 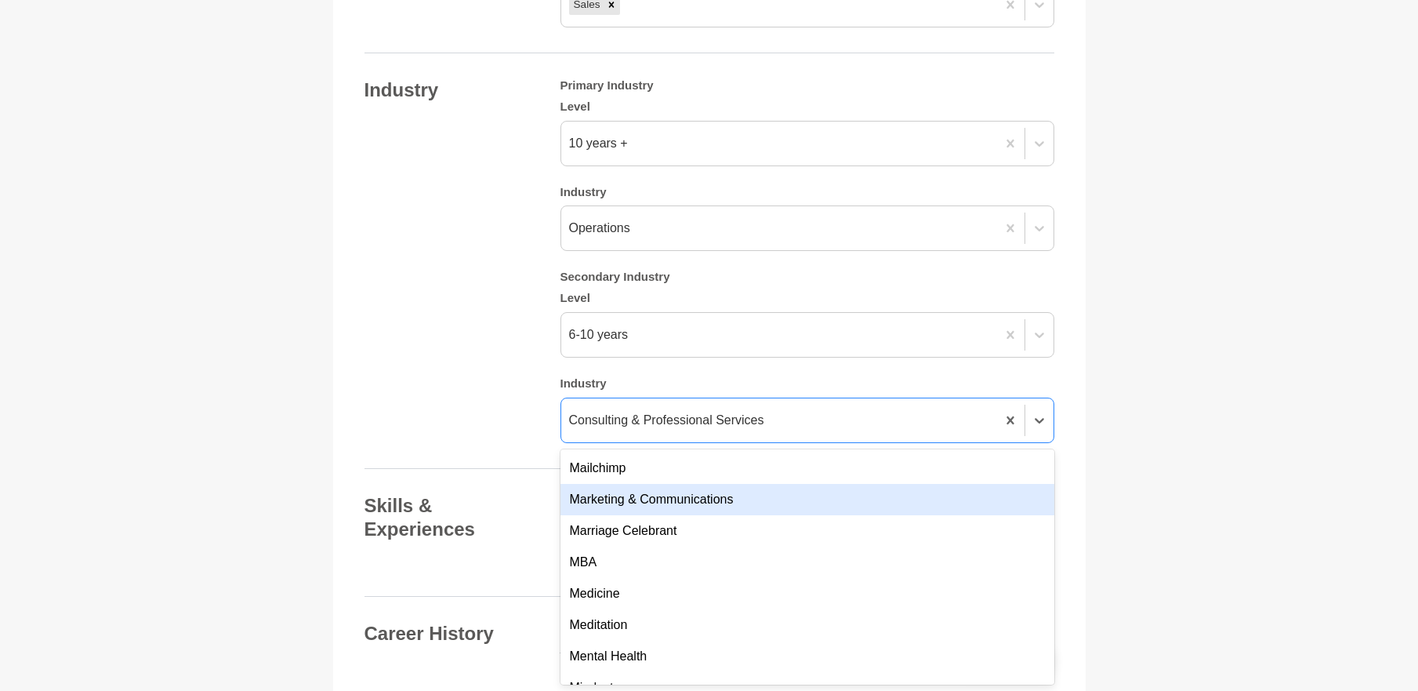 What do you see at coordinates (808, 468) in the screenshot?
I see `div: Mailchimp` at bounding box center [808, 468].